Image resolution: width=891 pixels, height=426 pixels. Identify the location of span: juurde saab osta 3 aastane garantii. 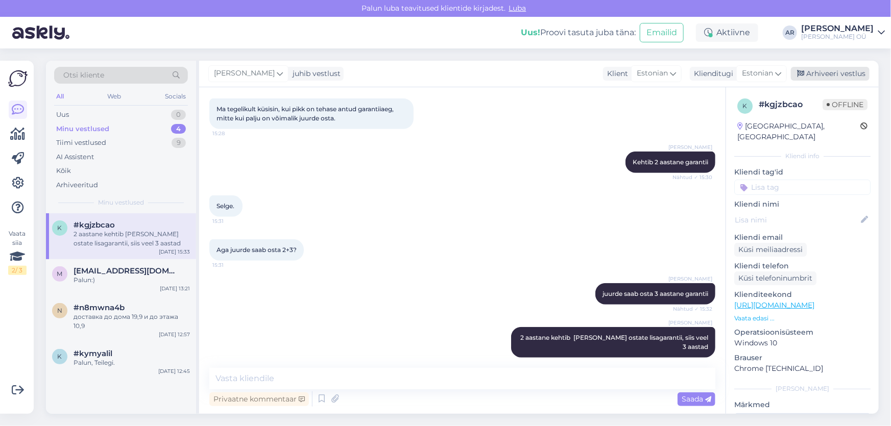
(655, 294).